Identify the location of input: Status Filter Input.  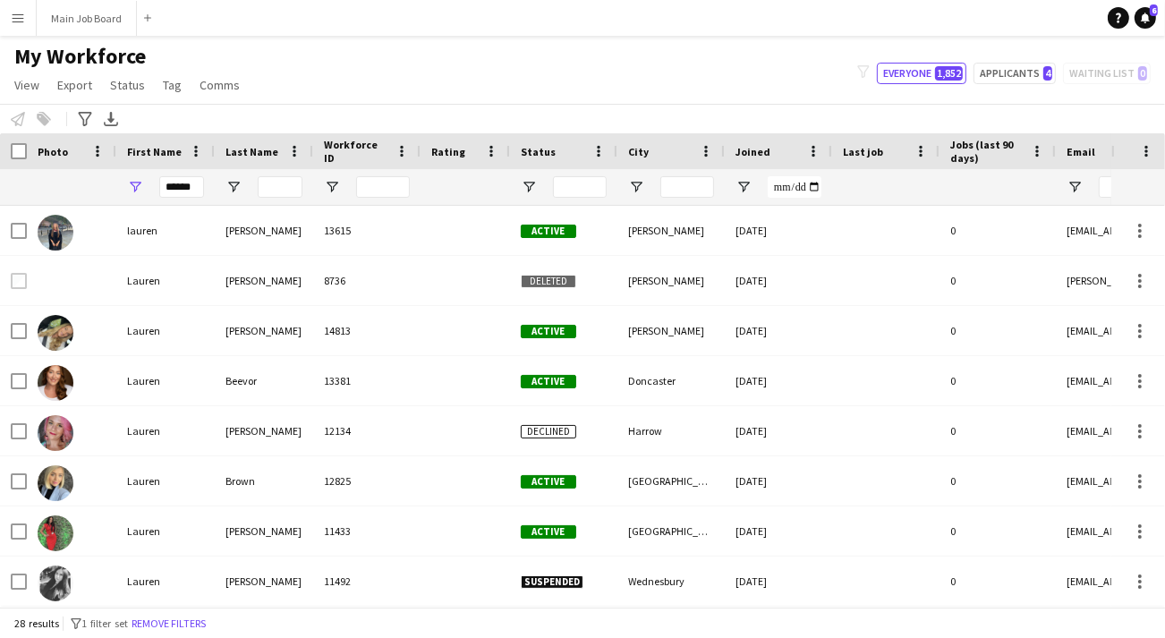
(580, 187).